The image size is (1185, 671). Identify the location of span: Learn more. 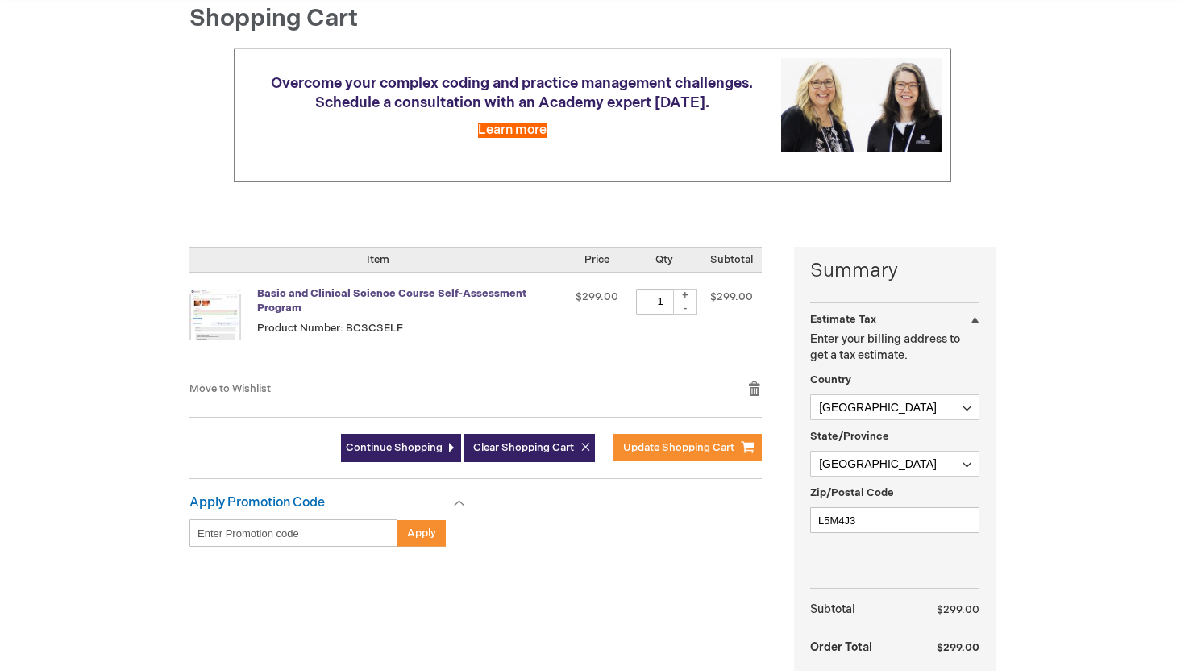
(512, 130).